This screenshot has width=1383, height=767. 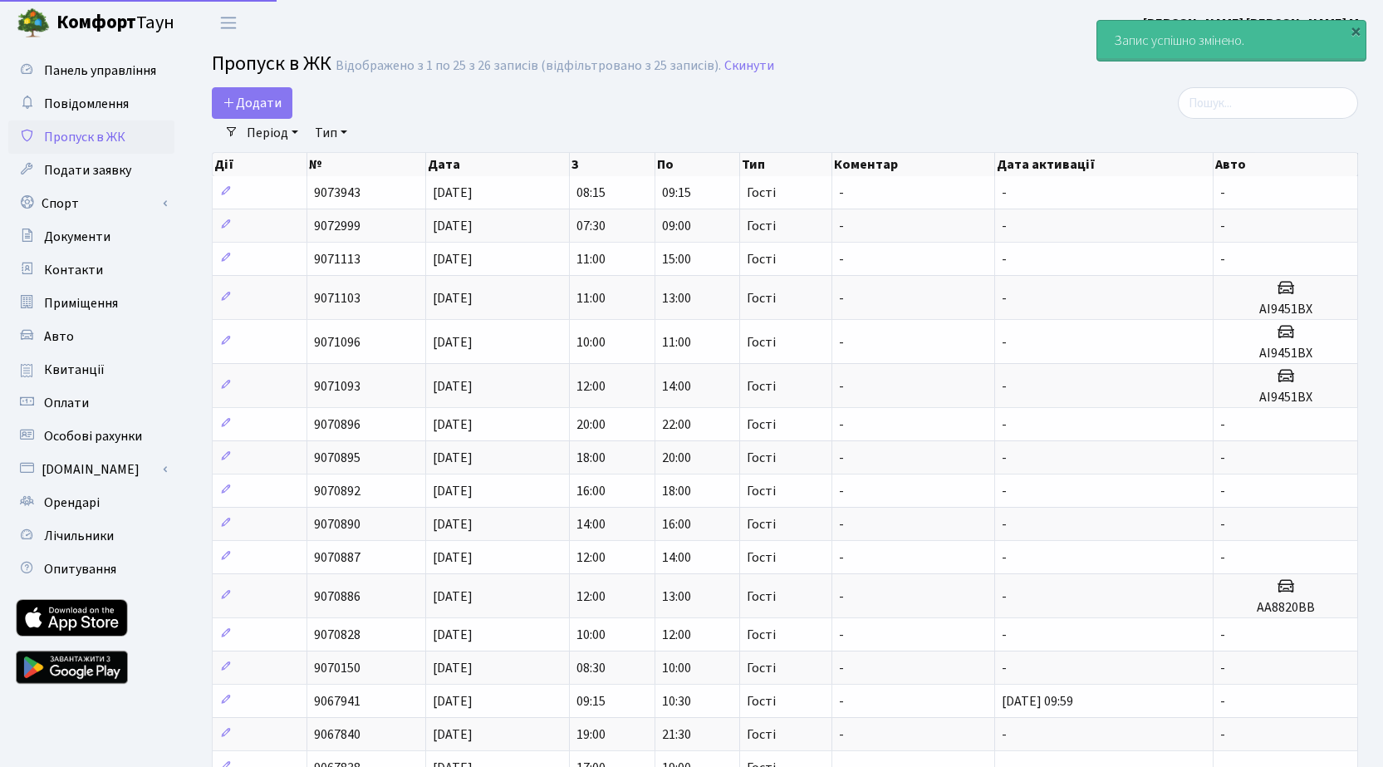 What do you see at coordinates (81, 303) in the screenshot?
I see `span: Приміщення` at bounding box center [81, 303].